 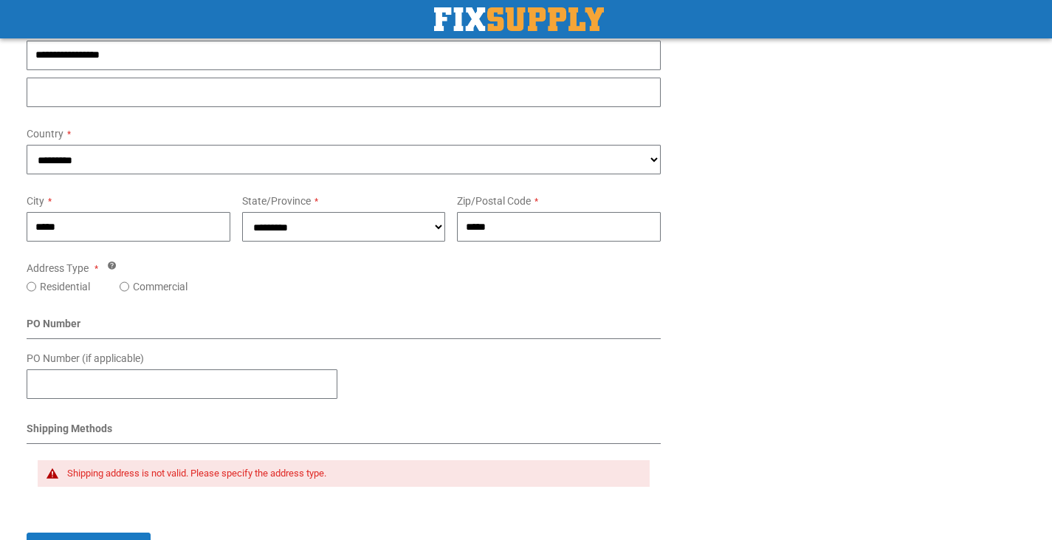 What do you see at coordinates (343, 432) in the screenshot?
I see `div: Shipping Methods` at bounding box center [343, 432].